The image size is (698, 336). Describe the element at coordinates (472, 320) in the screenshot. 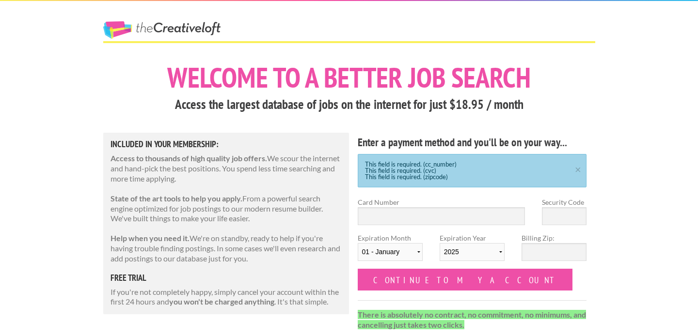

I see `strong: There is absolutely no contract, no commitment, no minimums, and cancelling just takes two clicks.` at that location.